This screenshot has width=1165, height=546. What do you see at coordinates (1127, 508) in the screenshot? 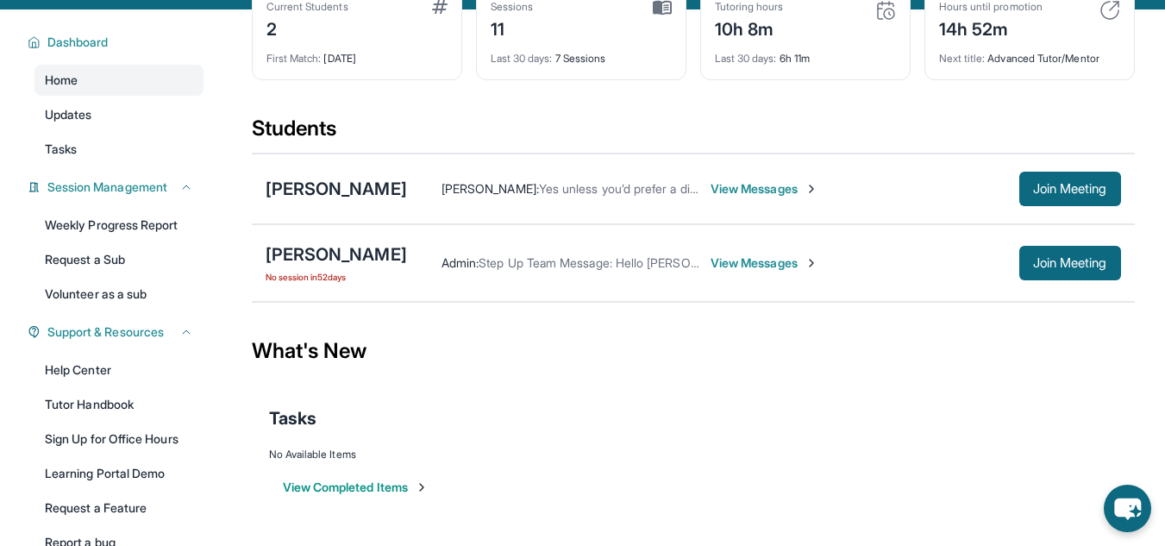
I see `button: chat-button` at bounding box center [1127, 508].